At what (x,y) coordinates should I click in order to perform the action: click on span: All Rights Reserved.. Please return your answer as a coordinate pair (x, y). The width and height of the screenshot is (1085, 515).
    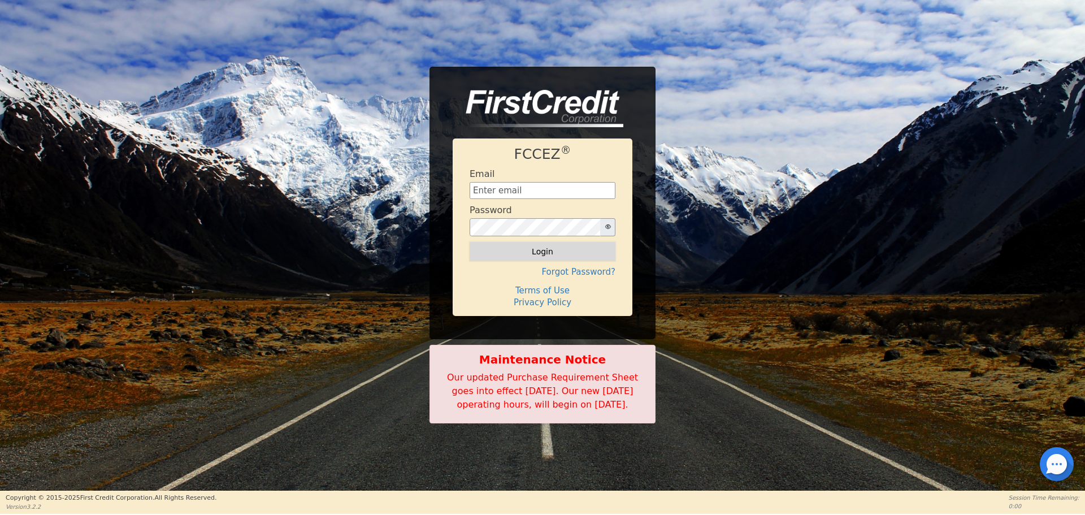
    Looking at the image, I should click on (185, 497).